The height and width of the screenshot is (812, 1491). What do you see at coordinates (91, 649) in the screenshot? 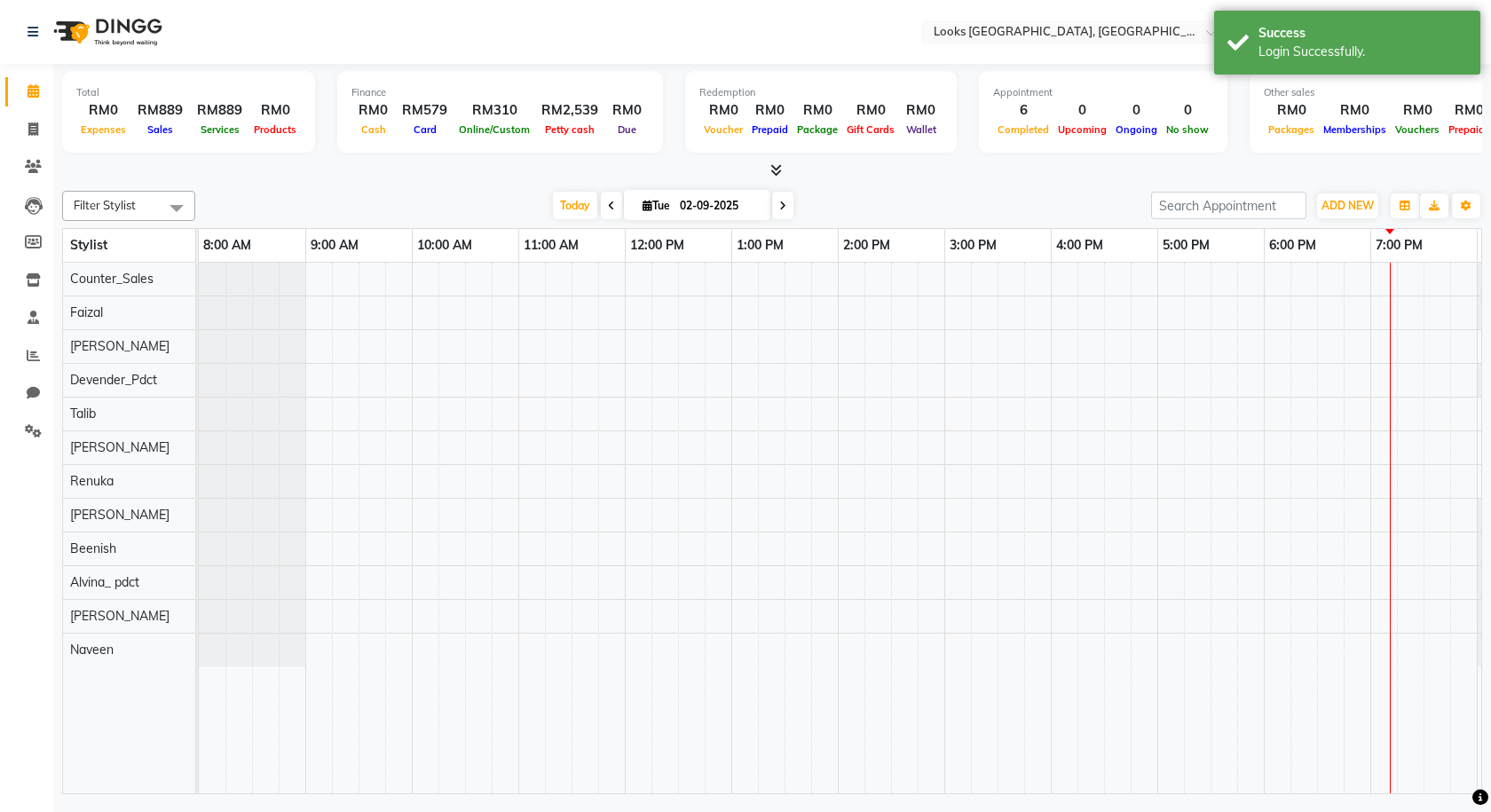
I see `span: Naveen` at bounding box center [91, 649].